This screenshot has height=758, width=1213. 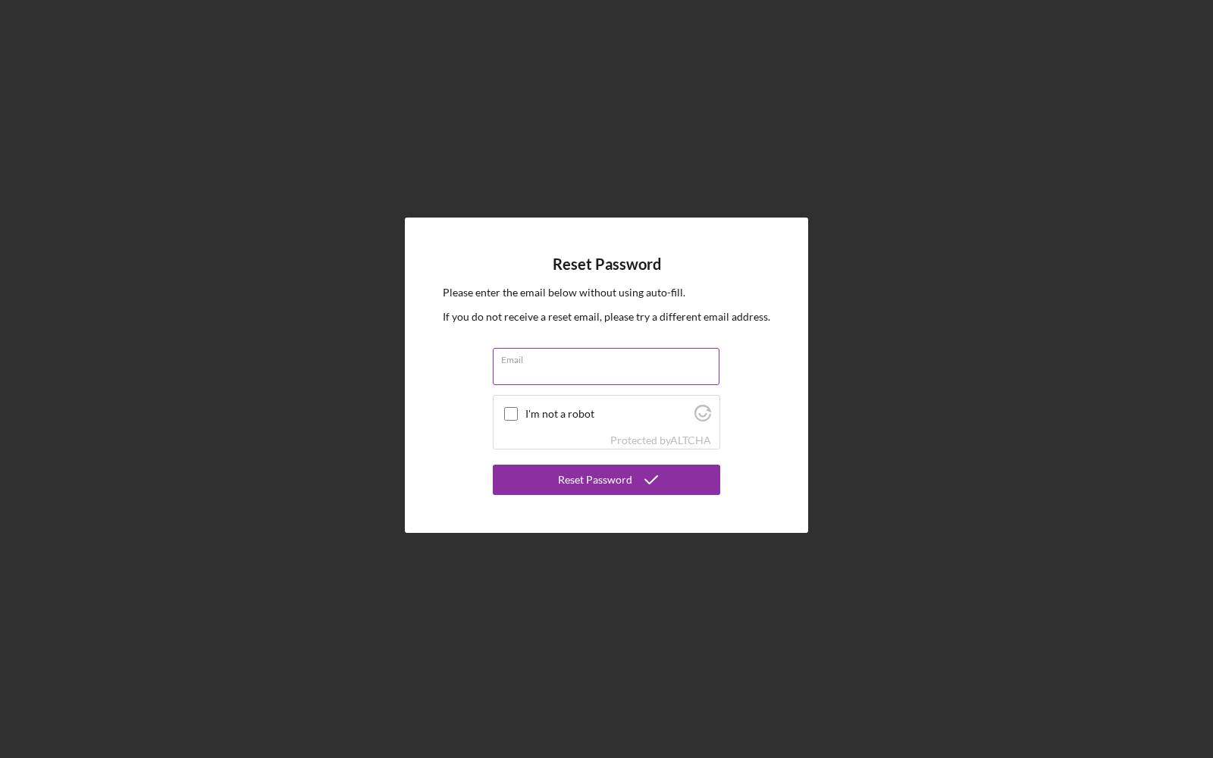 What do you see at coordinates (607, 414) in the screenshot?
I see `label: I'm not a robot` at bounding box center [607, 414].